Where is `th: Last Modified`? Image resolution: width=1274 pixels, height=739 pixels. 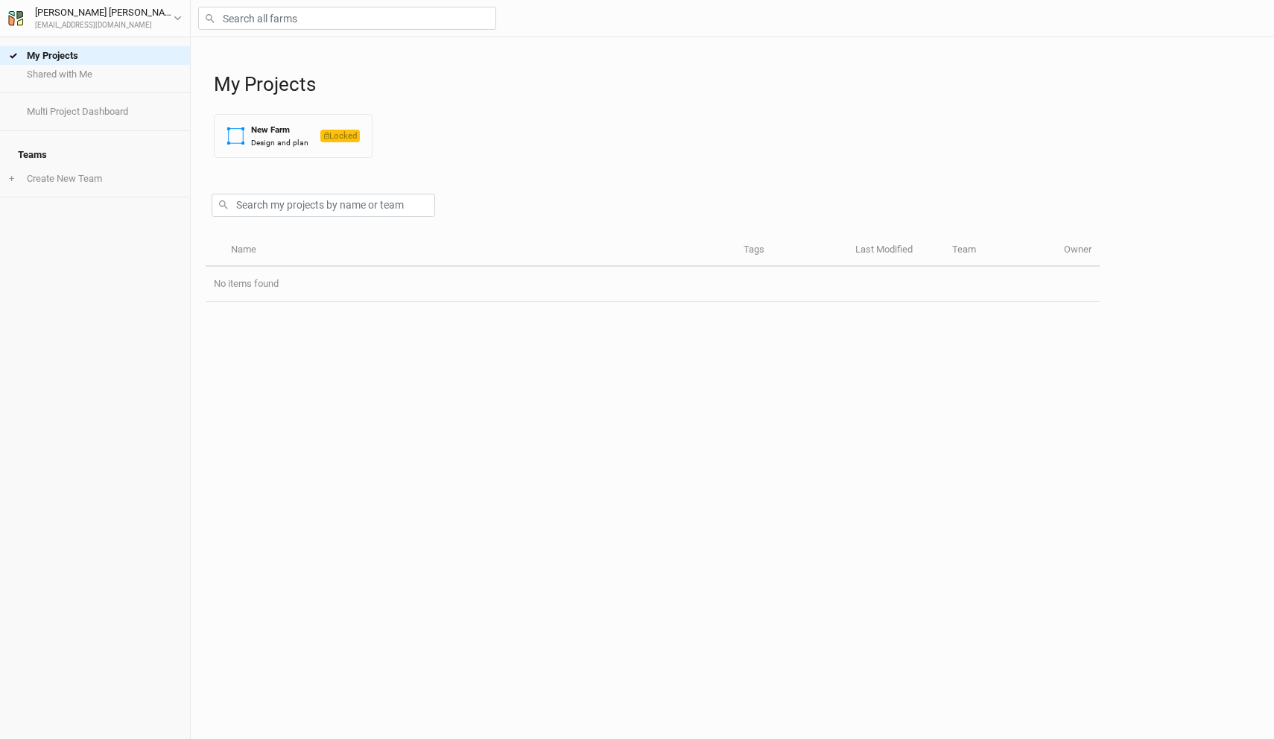
th: Last Modified is located at coordinates (896, 250).